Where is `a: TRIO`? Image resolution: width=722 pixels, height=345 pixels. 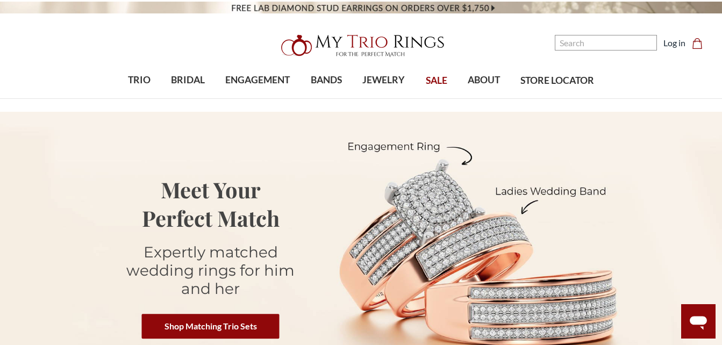
a: TRIO is located at coordinates (139, 80).